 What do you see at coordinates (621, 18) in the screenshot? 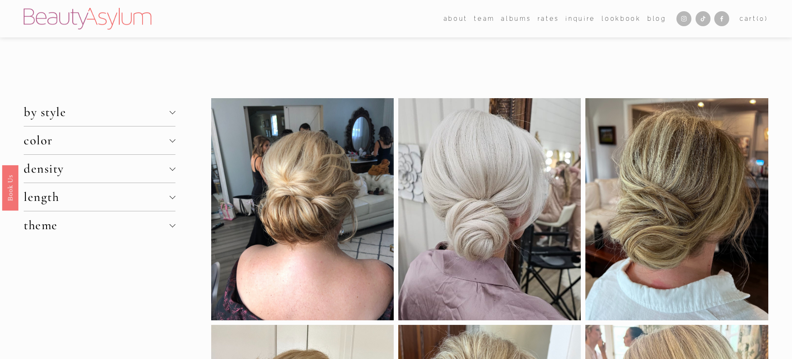
I see `a: Lookbook` at bounding box center [621, 18].